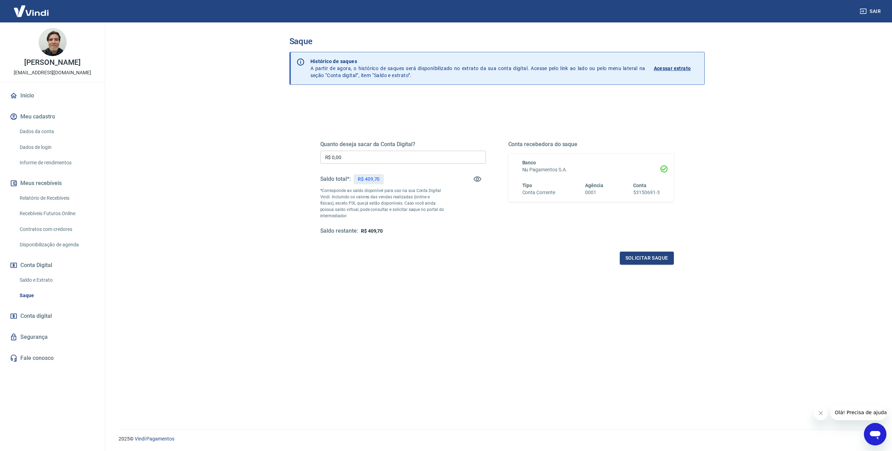 The image size is (892, 451). Describe the element at coordinates (56, 163) in the screenshot. I see `a: Informe de rendimentos` at that location.